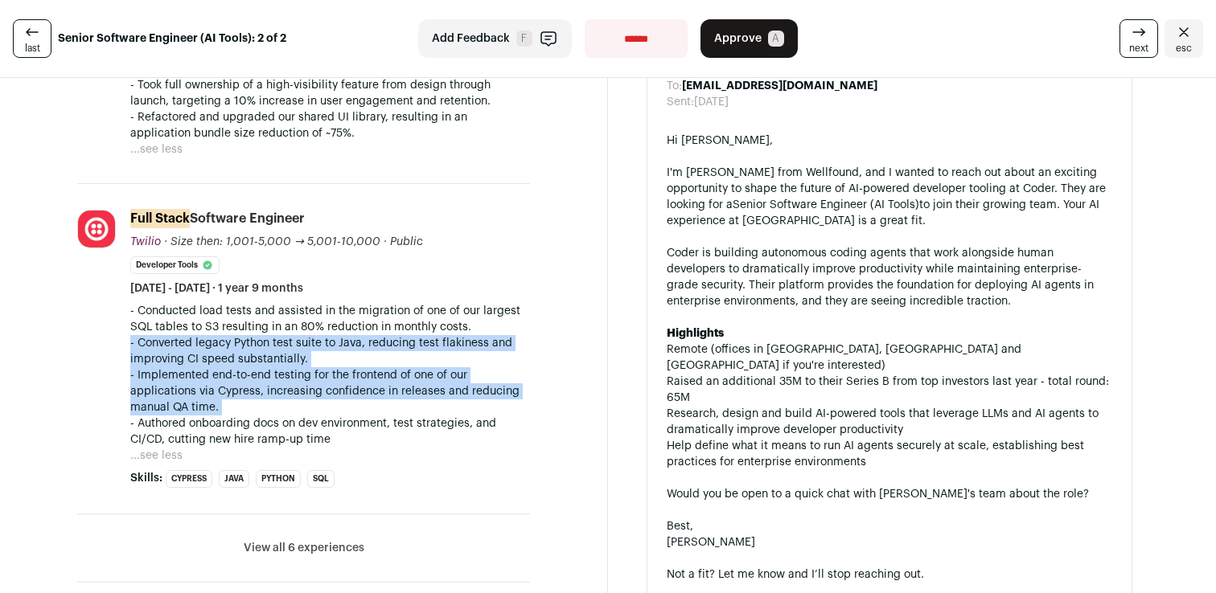  Describe the element at coordinates (330, 351) in the screenshot. I see `p: - Converted legacy Python test suite to Java, reducing test flakiness and improving CI speed subs...` at that location.